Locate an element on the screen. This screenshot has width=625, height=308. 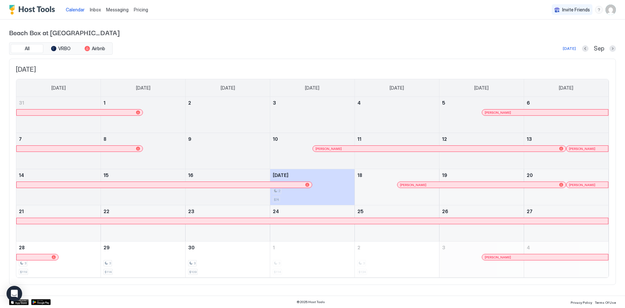
a: Terms Of Use is located at coordinates (605, 301).